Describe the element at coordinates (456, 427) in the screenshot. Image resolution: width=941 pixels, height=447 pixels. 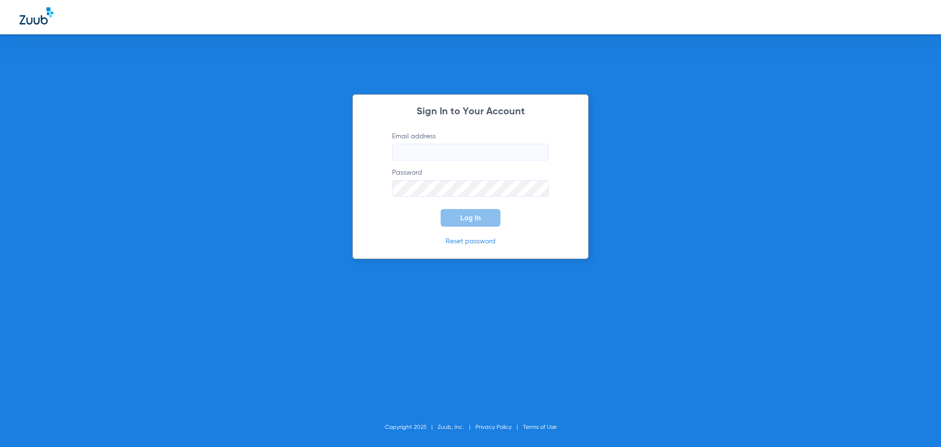
I see `li: Zuub, Inc.` at that location.